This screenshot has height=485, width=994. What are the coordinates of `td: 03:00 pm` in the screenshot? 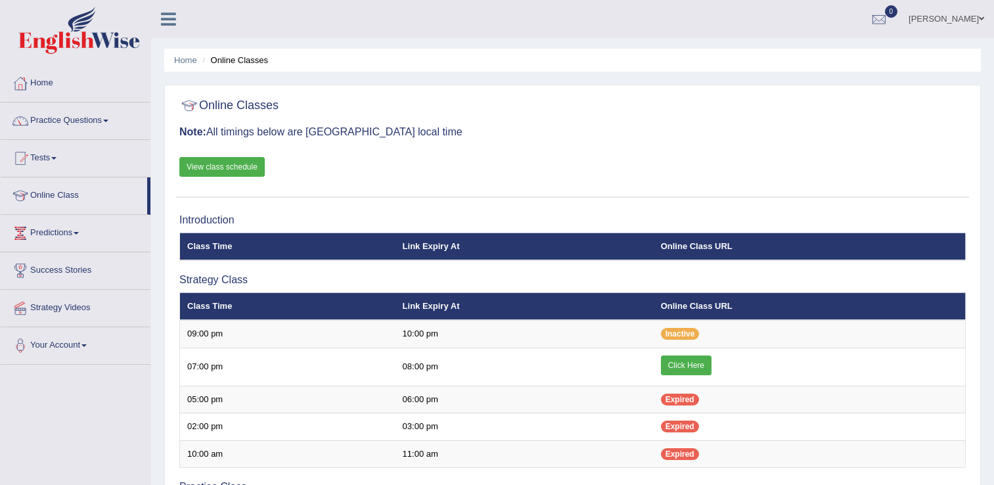 It's located at (524, 427).